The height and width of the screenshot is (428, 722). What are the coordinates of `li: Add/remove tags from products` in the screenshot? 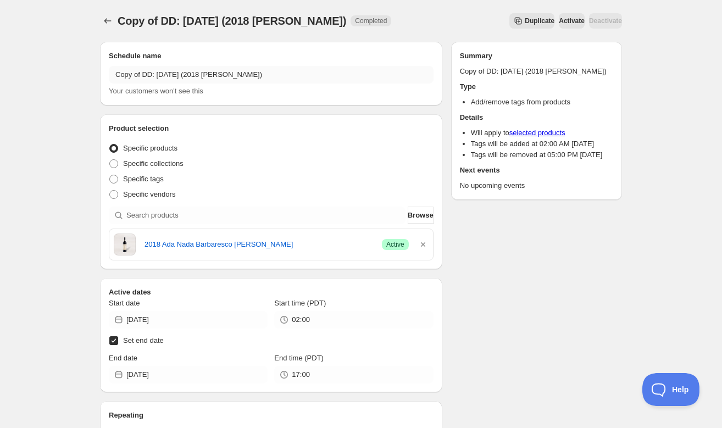 It's located at (542, 102).